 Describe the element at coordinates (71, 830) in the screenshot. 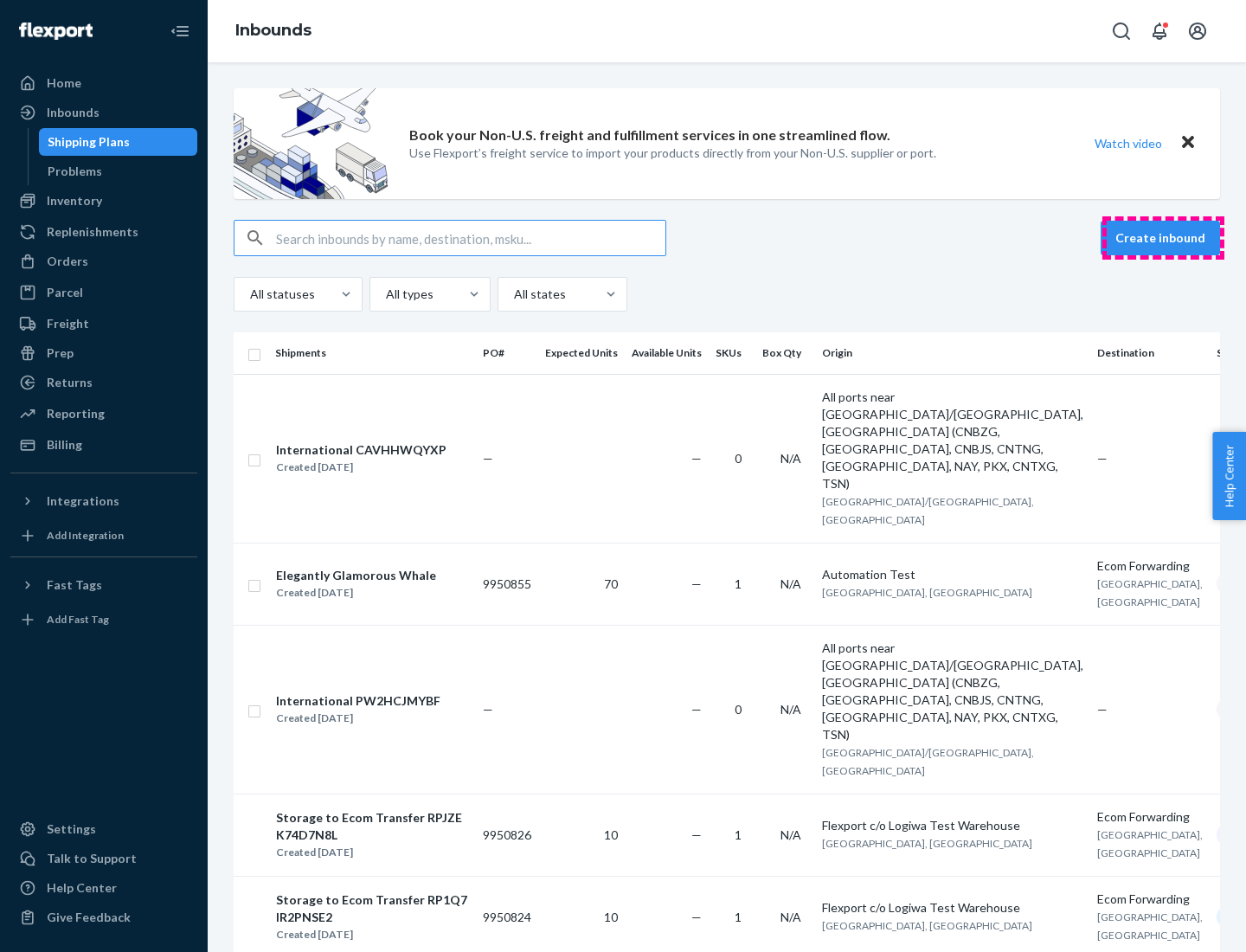

I see `div: Settings` at that location.